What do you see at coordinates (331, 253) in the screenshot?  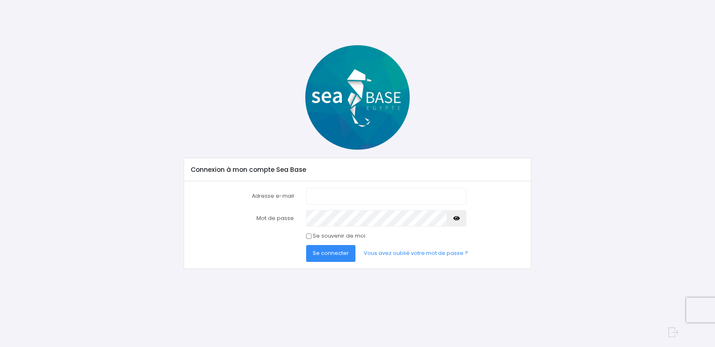 I see `button: Se connecter` at bounding box center [331, 253].